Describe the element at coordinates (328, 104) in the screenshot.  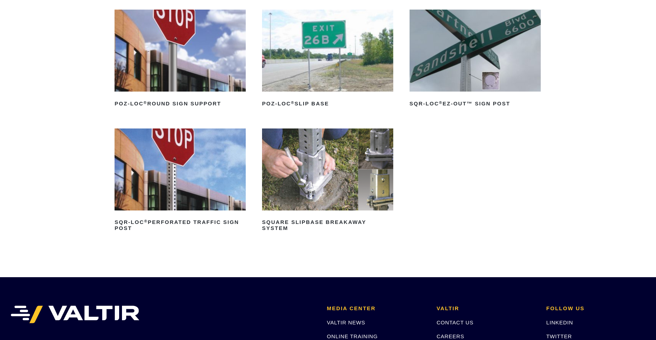
I see `h2: POZ-LOC Slip Base` at that location.